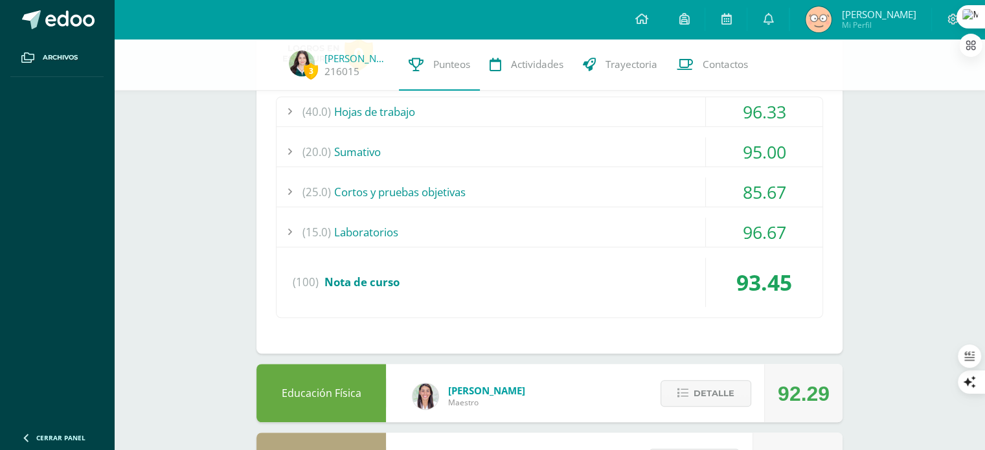  Describe the element at coordinates (803, 394) in the screenshot. I see `div: 92.29` at that location.